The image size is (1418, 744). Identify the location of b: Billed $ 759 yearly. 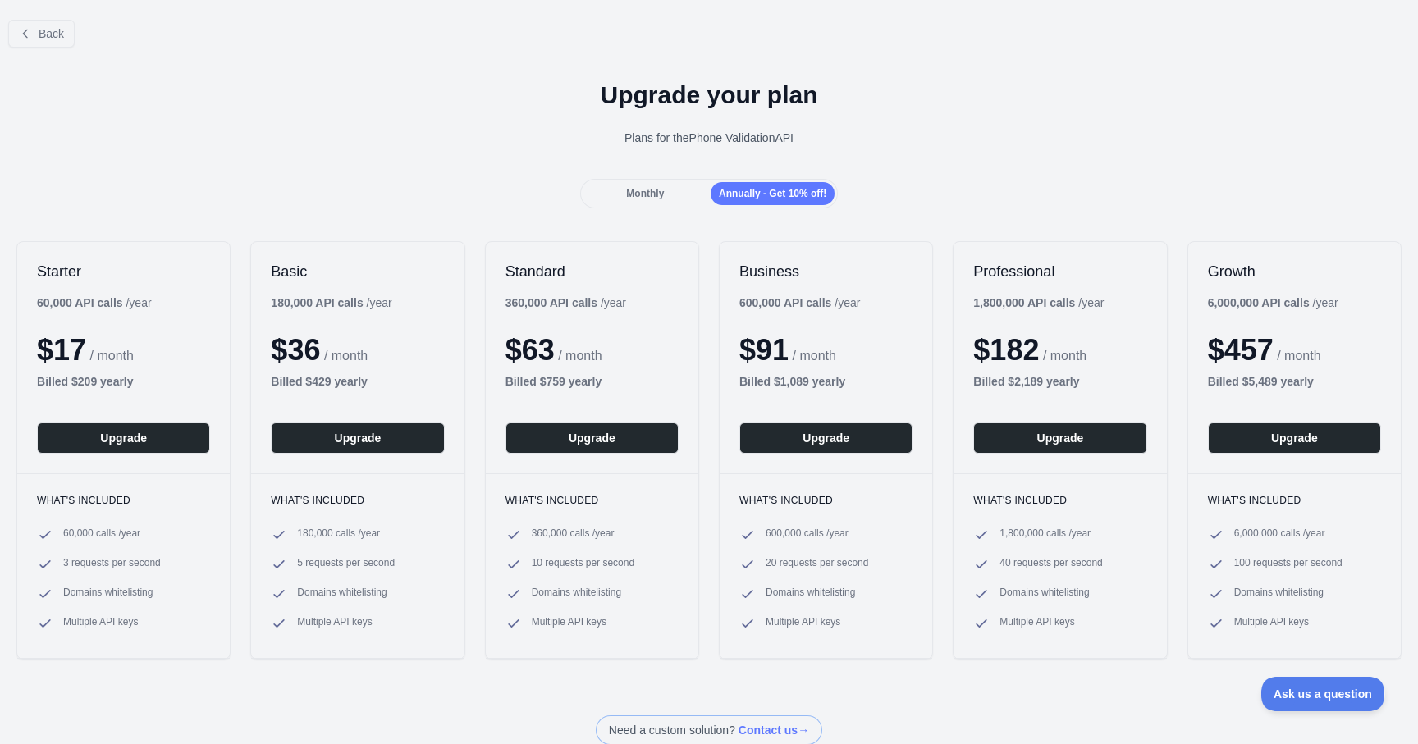
(554, 382).